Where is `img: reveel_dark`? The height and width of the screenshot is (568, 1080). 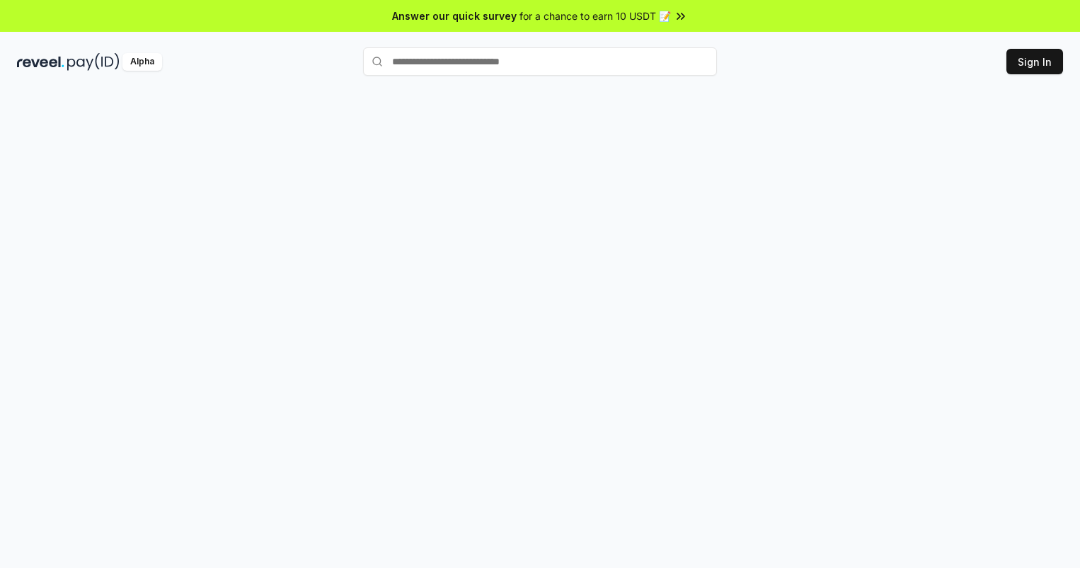 img: reveel_dark is located at coordinates (40, 62).